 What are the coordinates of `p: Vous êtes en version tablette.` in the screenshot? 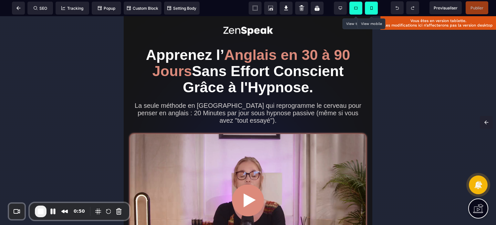 It's located at (439, 21).